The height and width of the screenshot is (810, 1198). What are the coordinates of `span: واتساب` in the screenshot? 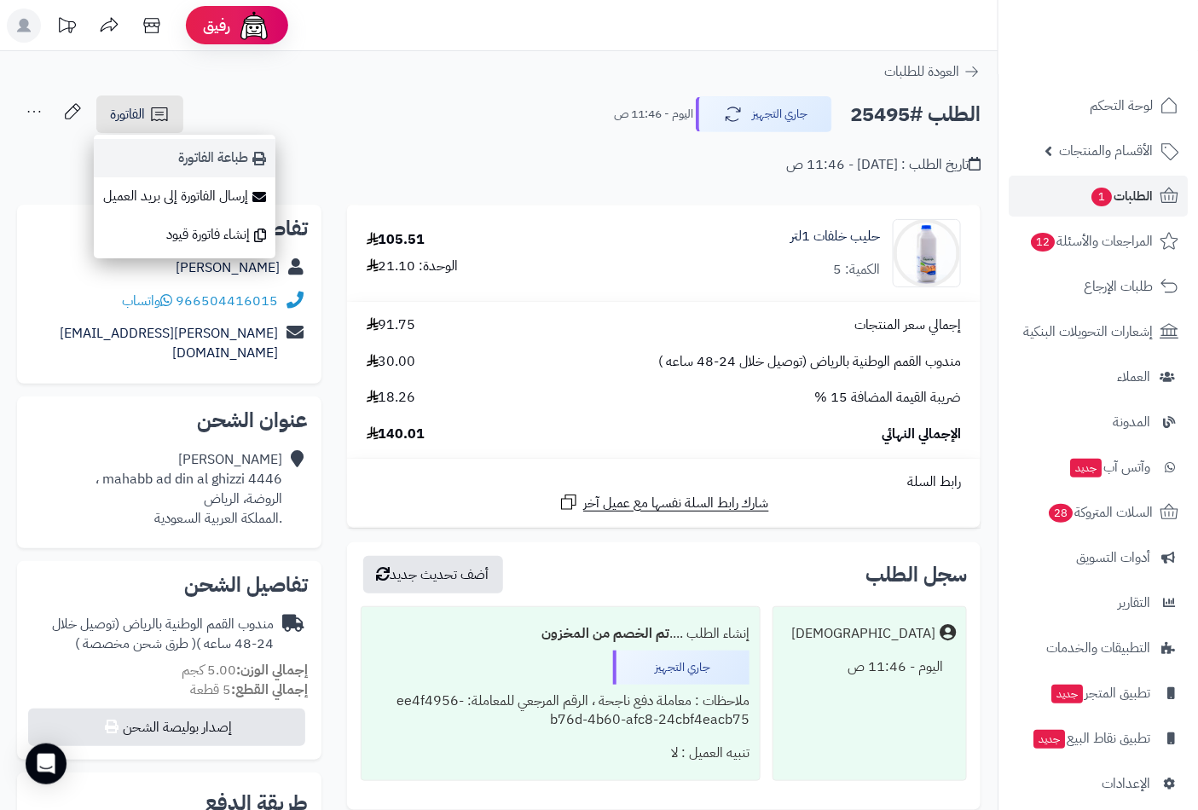 It's located at (147, 301).